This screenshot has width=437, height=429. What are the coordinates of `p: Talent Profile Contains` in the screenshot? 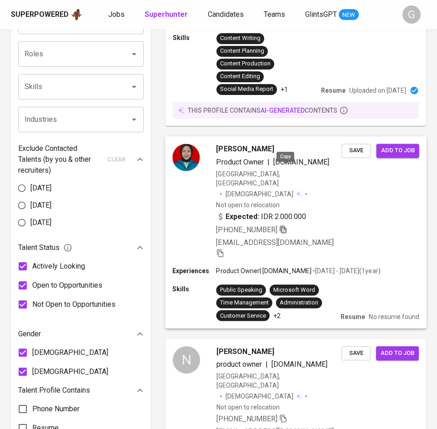 It's located at (54, 391).